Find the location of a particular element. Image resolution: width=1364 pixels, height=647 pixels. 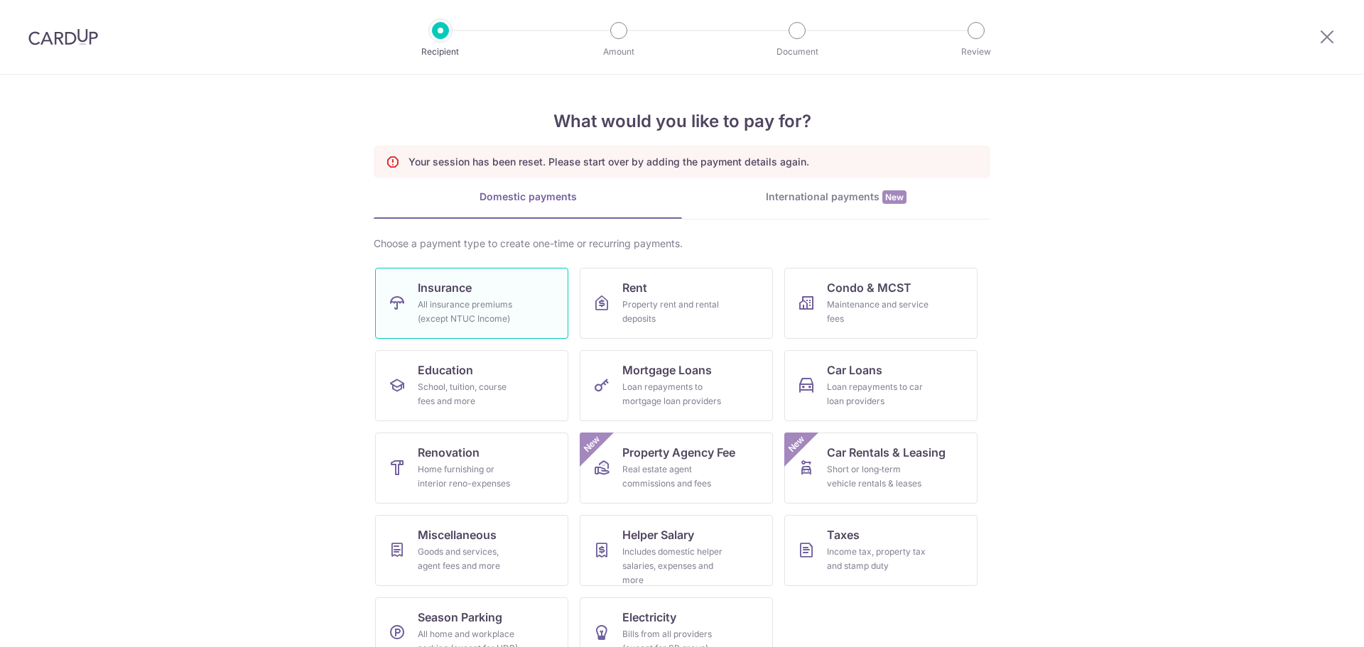

p: Your session has been reset. Please start over by adding the payment details again. is located at coordinates (609, 162).